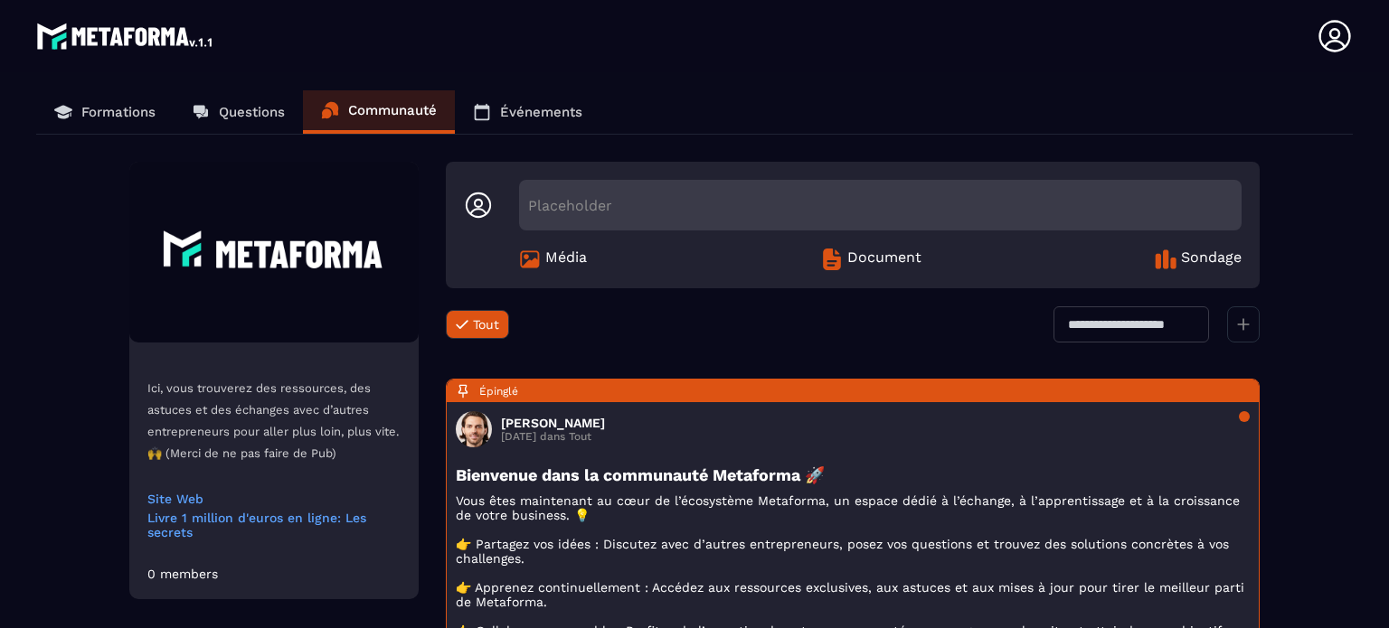 The height and width of the screenshot is (628, 1389). I want to click on p: Questions, so click(251, 112).